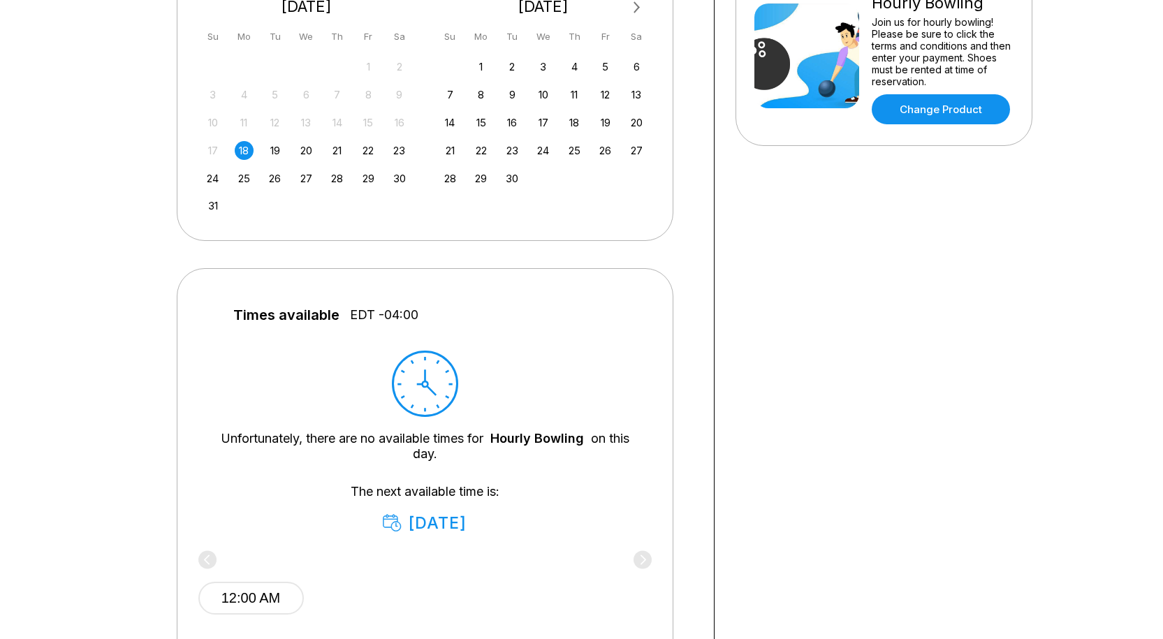 The image size is (1163, 639). I want to click on div: Choose Friday, August 22nd, 2025, so click(368, 150).